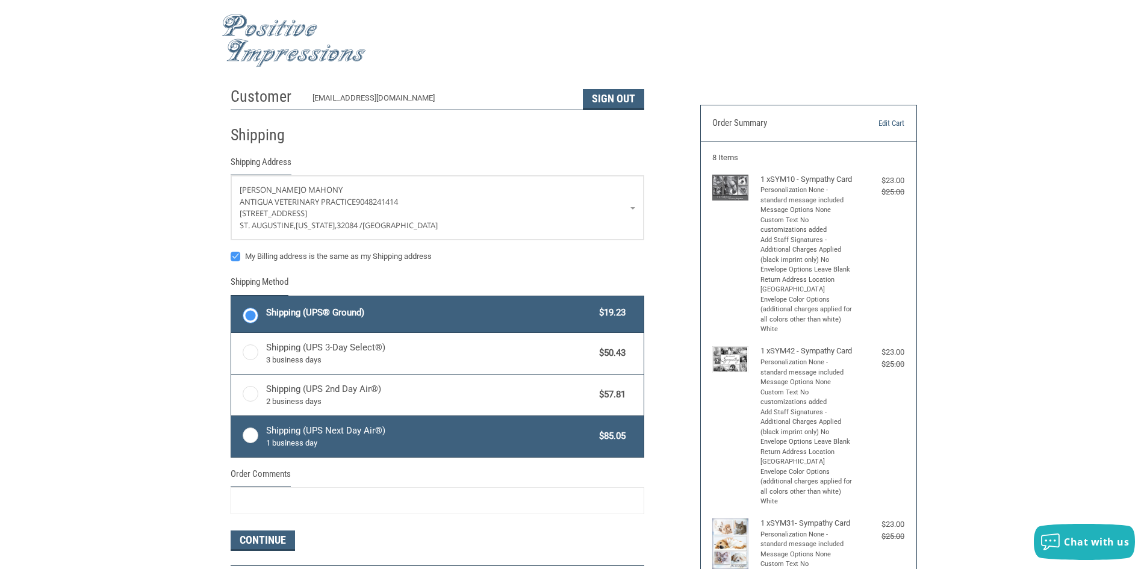  Describe the element at coordinates (349, 225) in the screenshot. I see `span: 32084 /` at that location.